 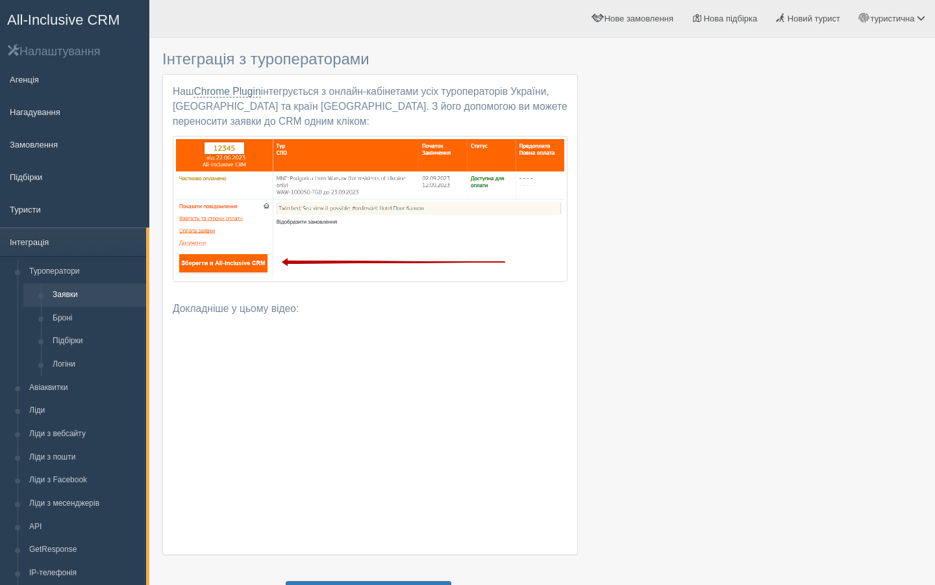 What do you see at coordinates (84, 503) in the screenshot?
I see `a: Ліди з месенджерів` at bounding box center [84, 503].